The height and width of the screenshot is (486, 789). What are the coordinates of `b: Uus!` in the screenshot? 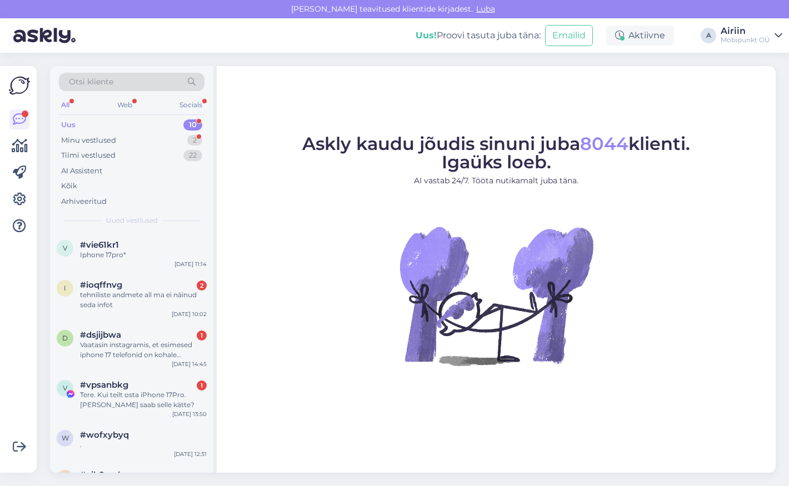 It's located at (426, 35).